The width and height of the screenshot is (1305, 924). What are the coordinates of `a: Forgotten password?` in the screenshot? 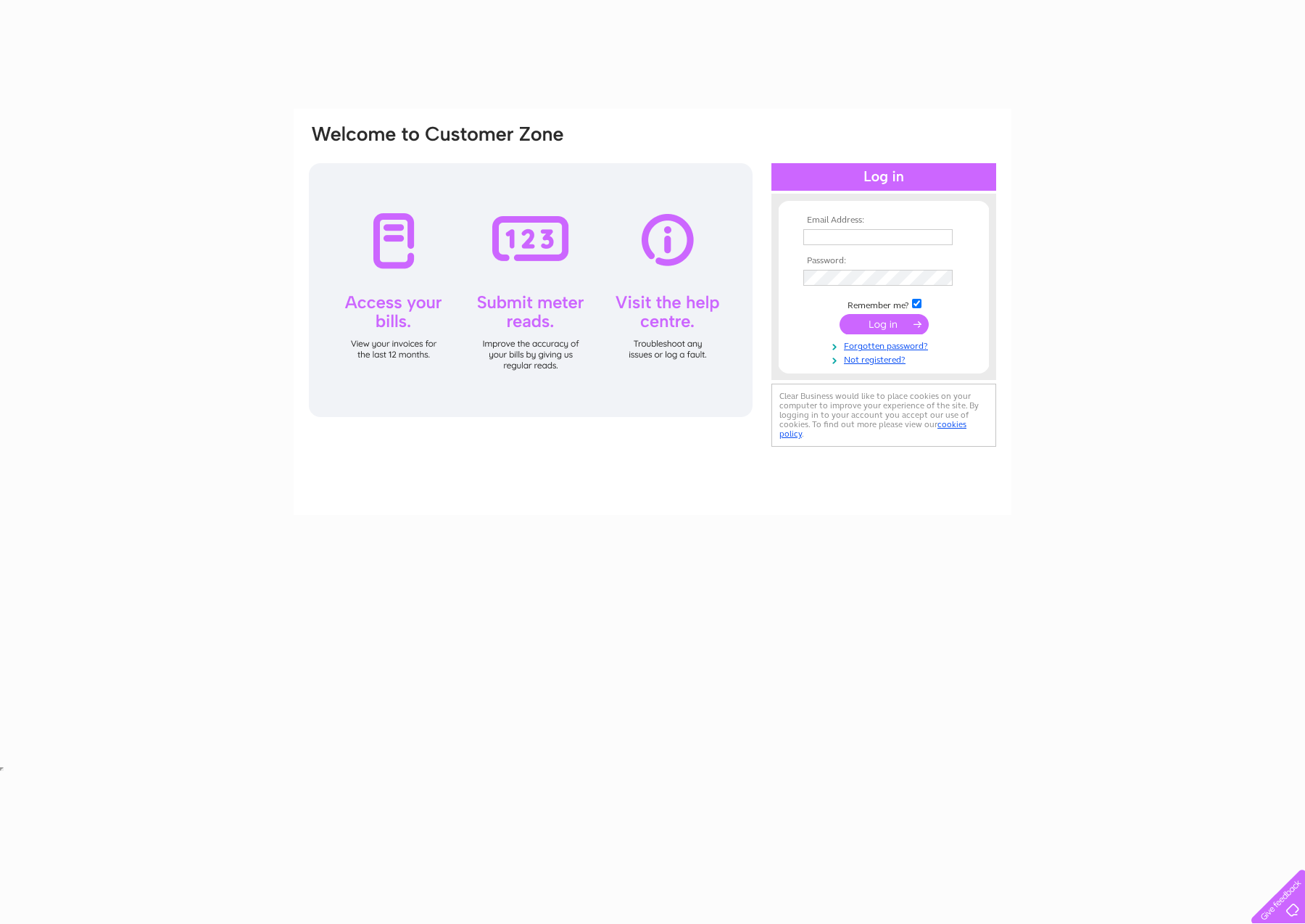 It's located at (886, 344).